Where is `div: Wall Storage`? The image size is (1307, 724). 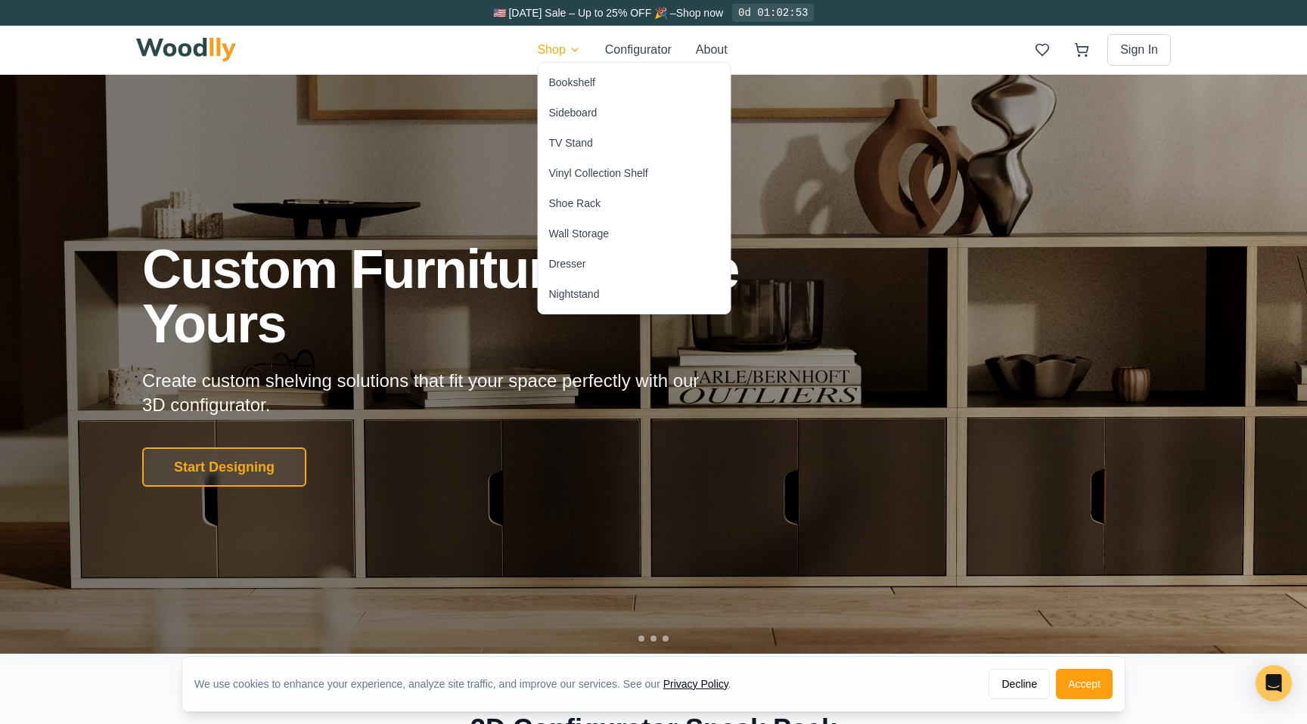
div: Wall Storage is located at coordinates (579, 234).